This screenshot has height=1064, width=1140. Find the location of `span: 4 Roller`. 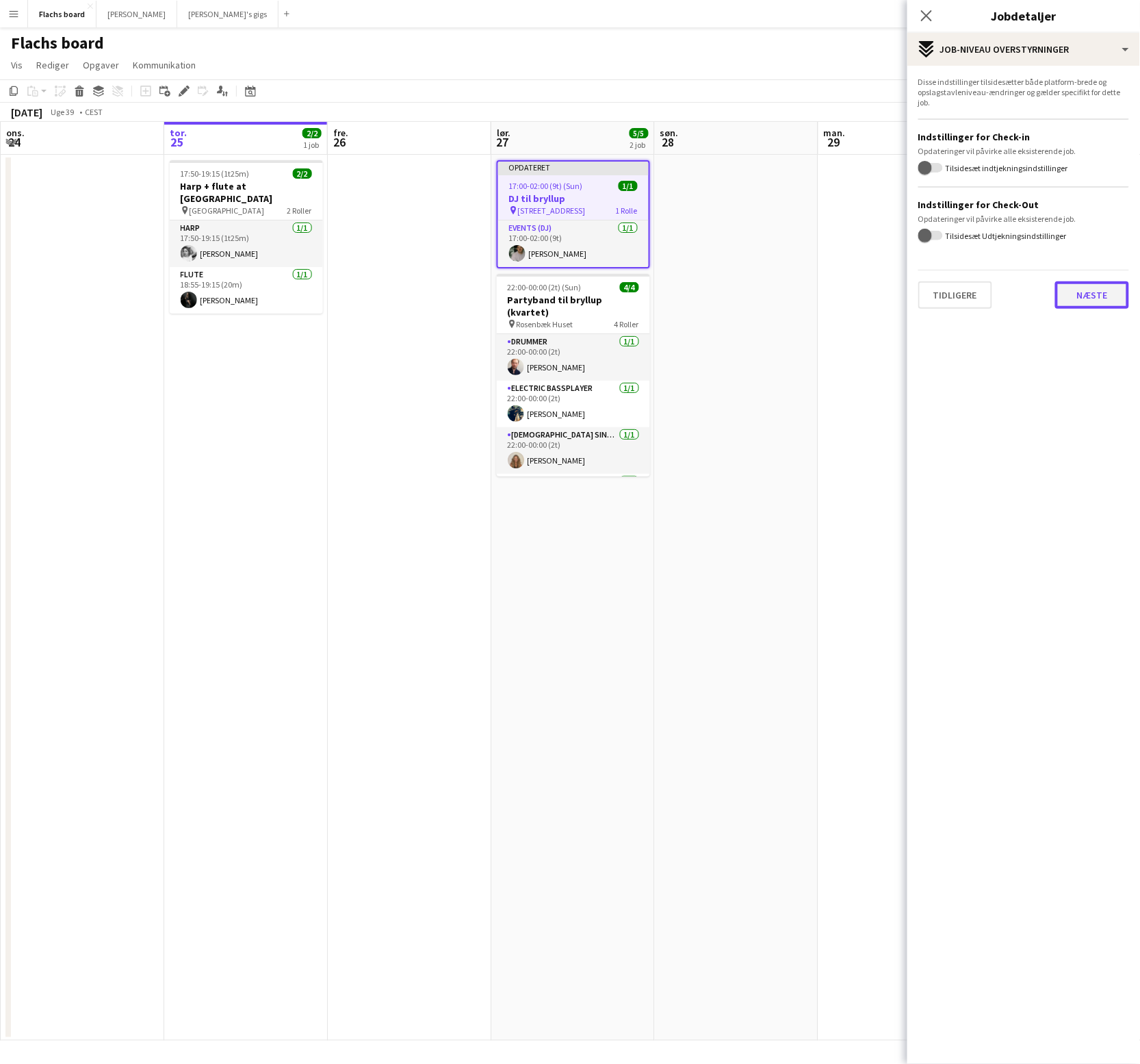

span: 4 Roller is located at coordinates (627, 324).